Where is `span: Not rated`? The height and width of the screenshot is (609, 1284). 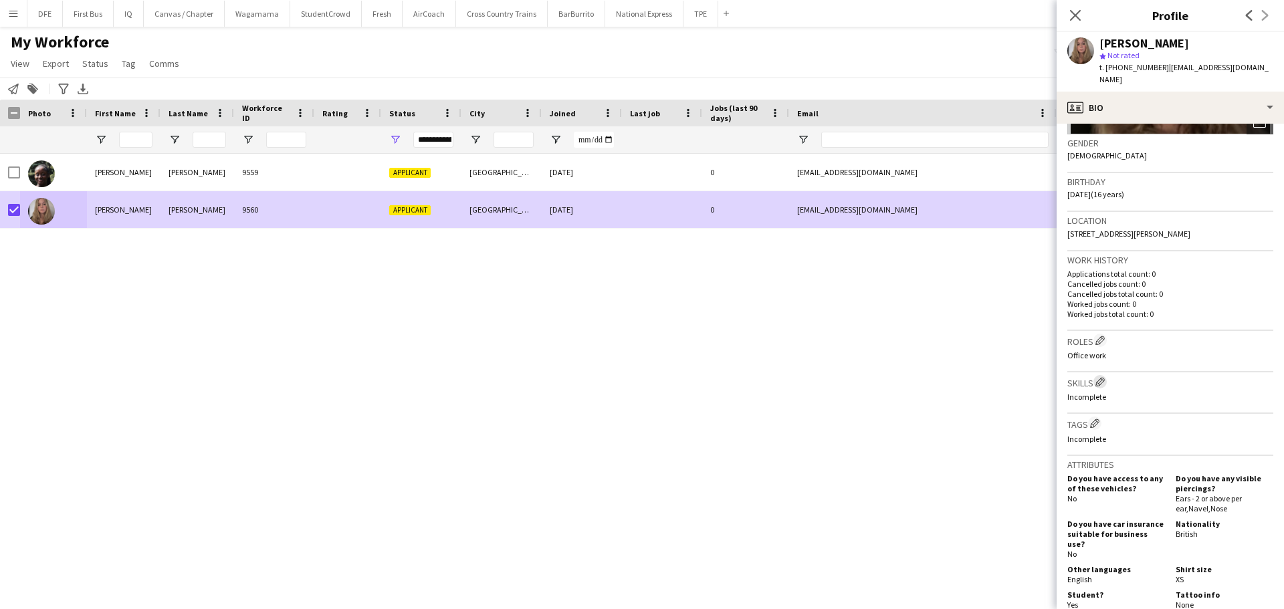
span: Not rated is located at coordinates (1123, 55).